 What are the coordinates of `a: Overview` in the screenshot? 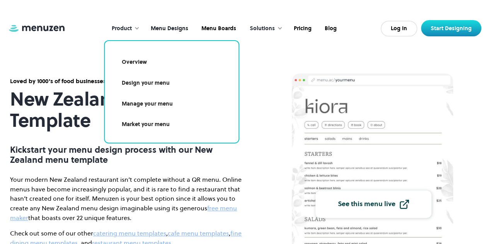 It's located at (172, 62).